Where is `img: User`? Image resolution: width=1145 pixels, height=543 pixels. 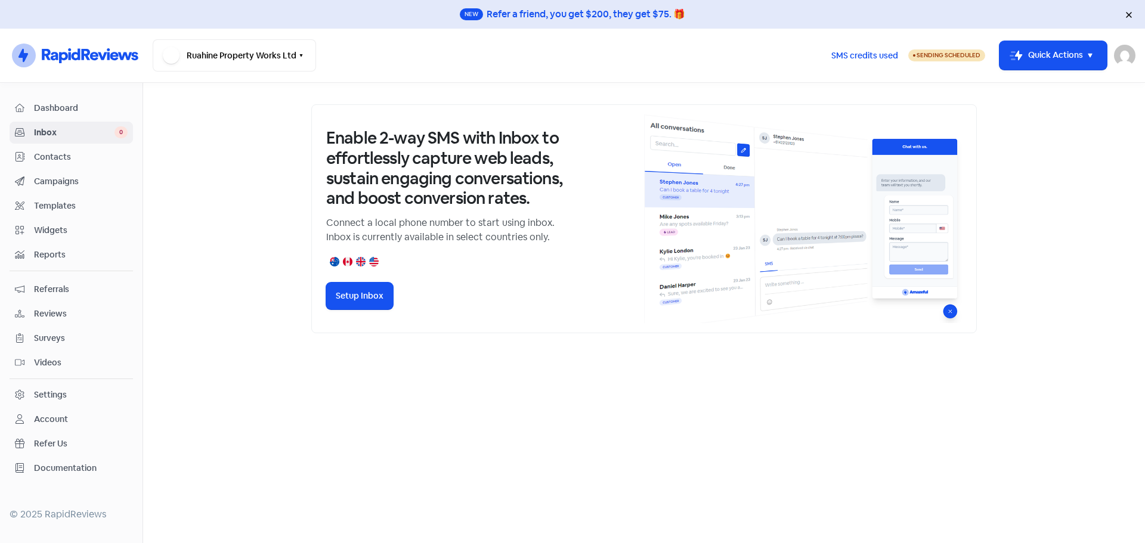
img: User is located at coordinates (1124, 55).